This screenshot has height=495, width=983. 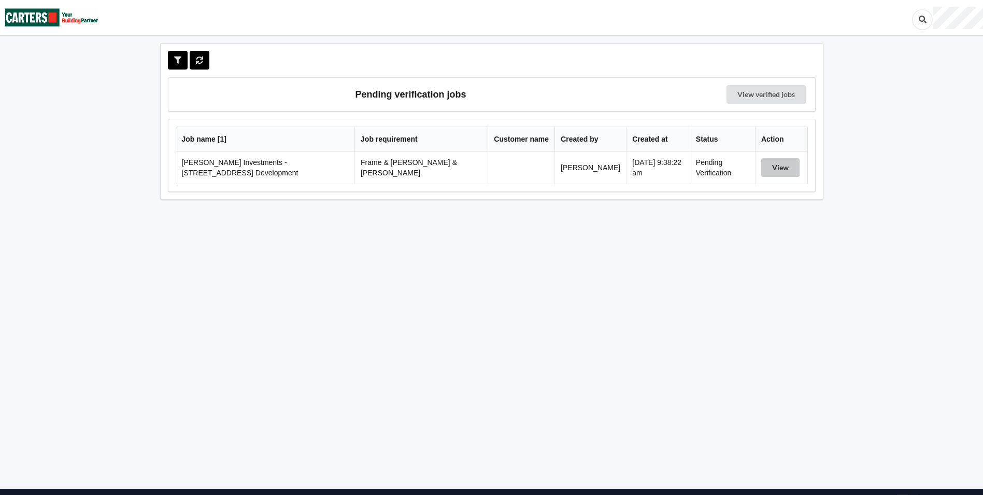 I want to click on div: User Profile, so click(x=958, y=18).